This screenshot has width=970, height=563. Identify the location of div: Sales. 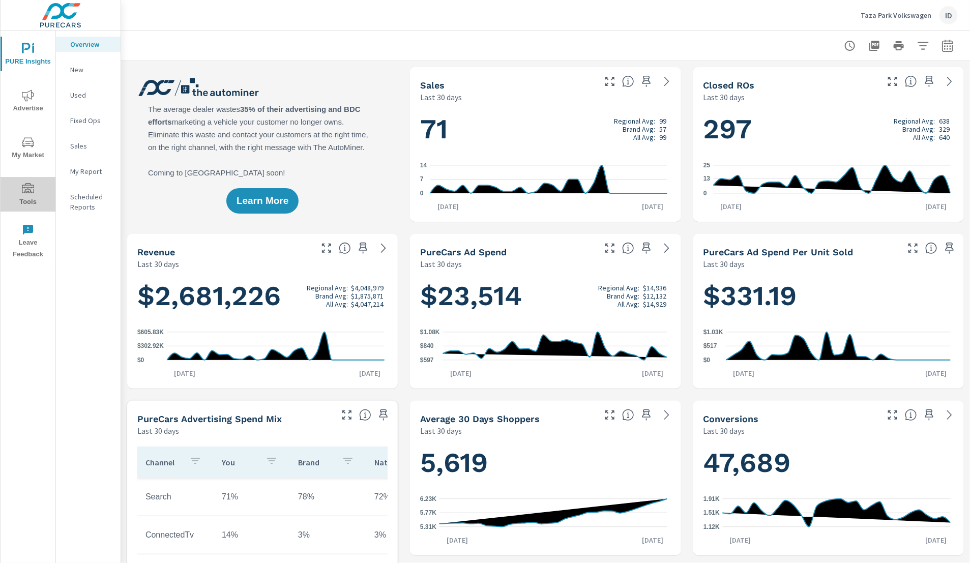
(88, 146).